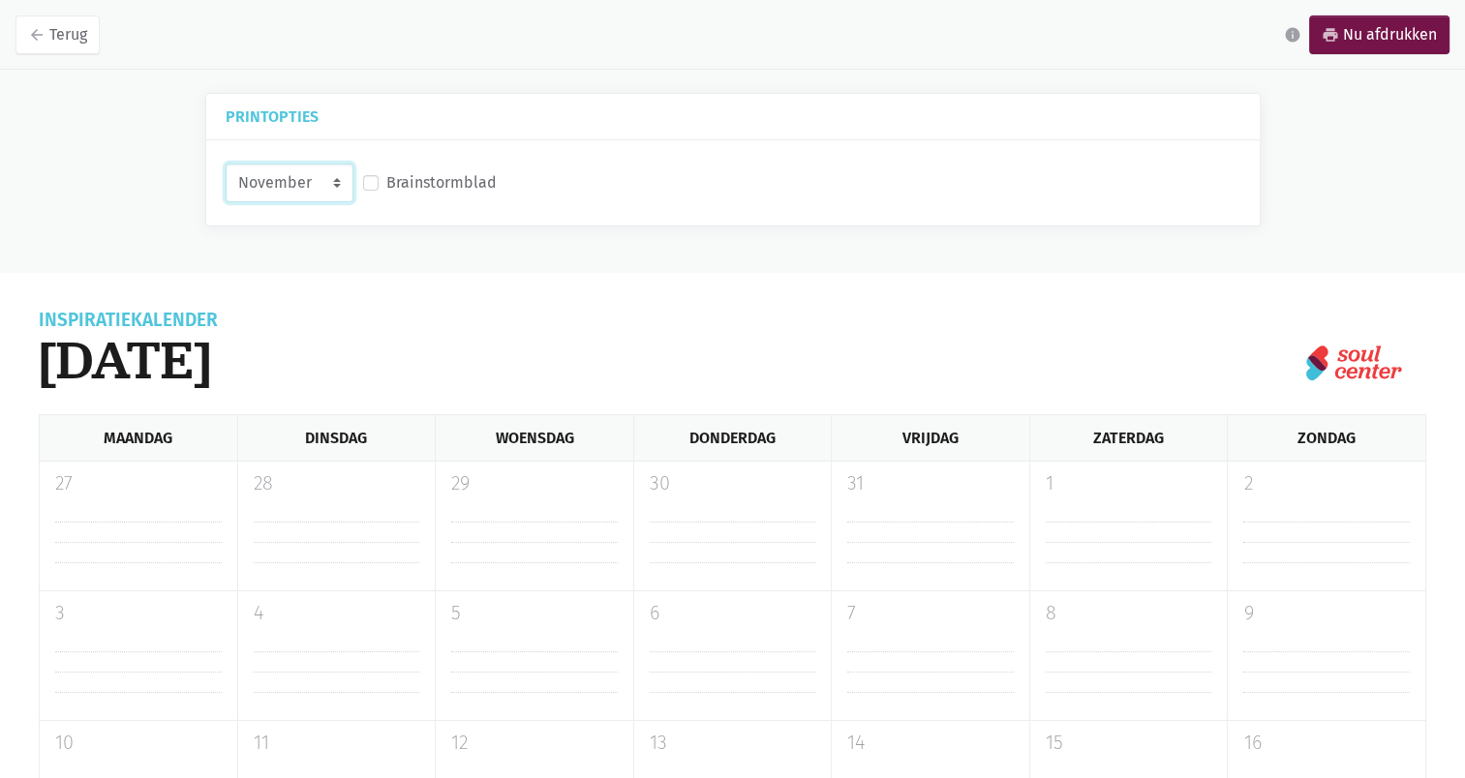 Image resolution: width=1465 pixels, height=778 pixels. Describe the element at coordinates (733, 484) in the screenshot. I see `p: 30` at that location.